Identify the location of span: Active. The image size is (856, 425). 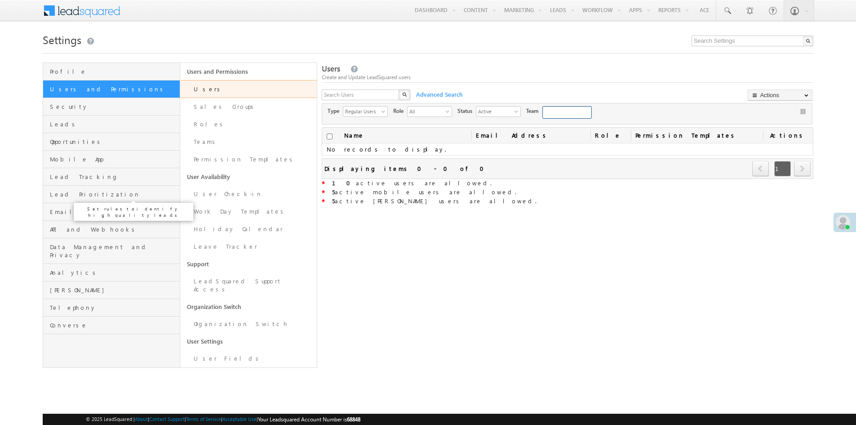
(495, 111).